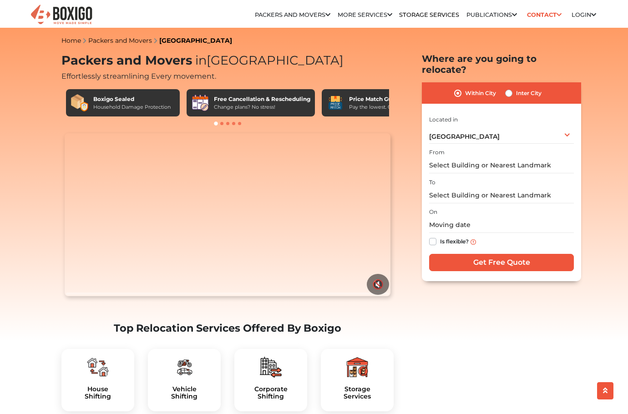 The height and width of the screenshot is (414, 628). What do you see at coordinates (443, 120) in the screenshot?
I see `label: Located in` at bounding box center [443, 120].